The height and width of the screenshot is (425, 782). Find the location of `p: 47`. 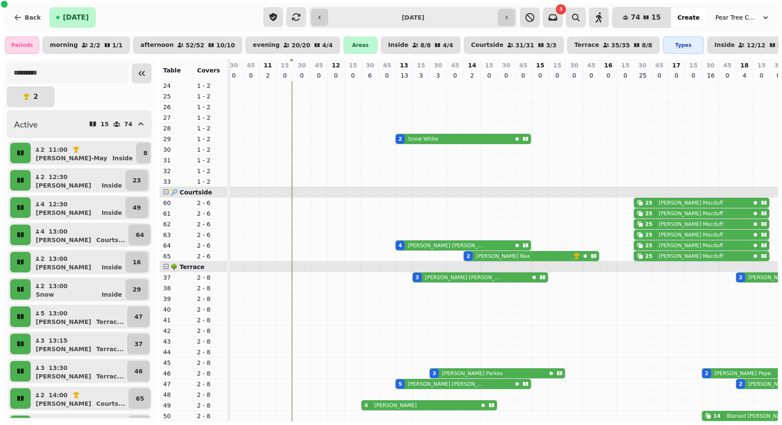

p: 47 is located at coordinates (177, 384).